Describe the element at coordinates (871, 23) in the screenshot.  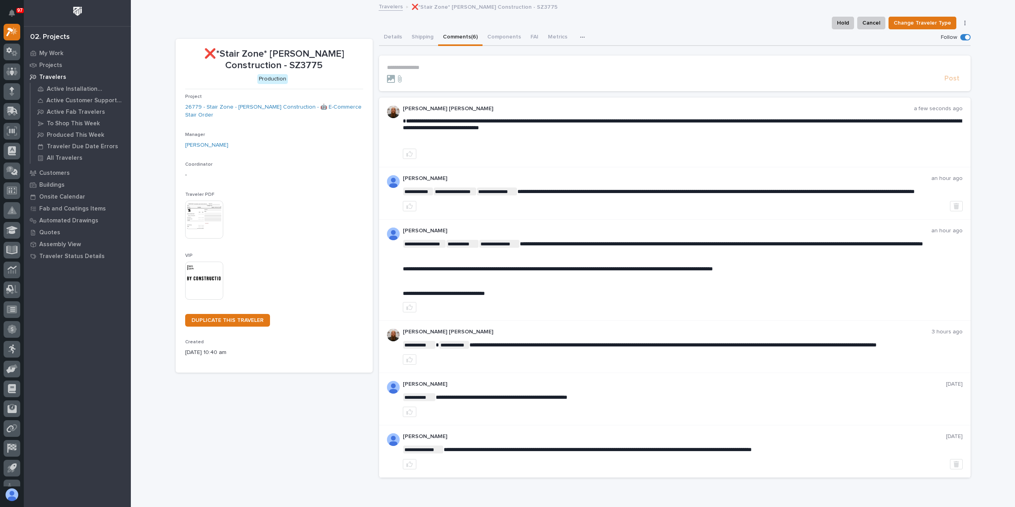
I see `span: Cancel` at that location.